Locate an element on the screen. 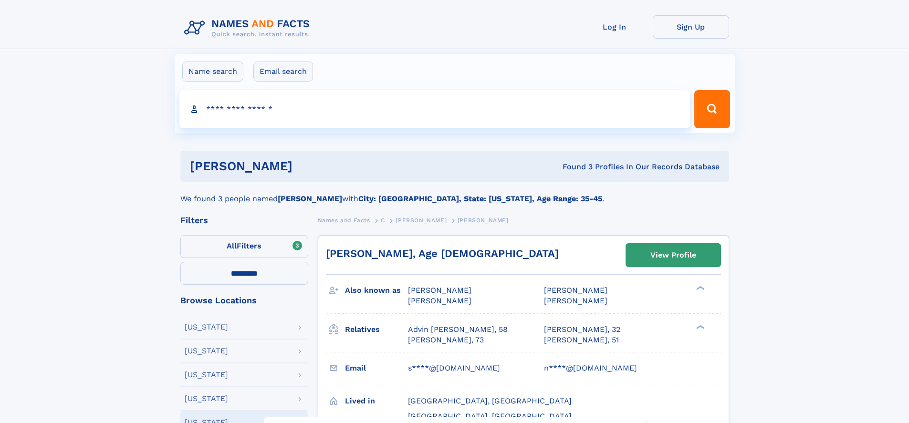 Image resolution: width=909 pixels, height=423 pixels. a: Sign Up is located at coordinates (691, 27).